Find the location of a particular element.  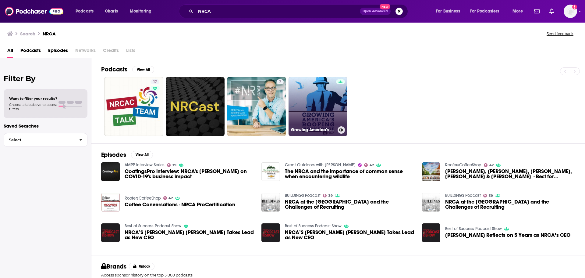

img: Coffee Conversations - NRCA ProCertification is located at coordinates (110, 202).